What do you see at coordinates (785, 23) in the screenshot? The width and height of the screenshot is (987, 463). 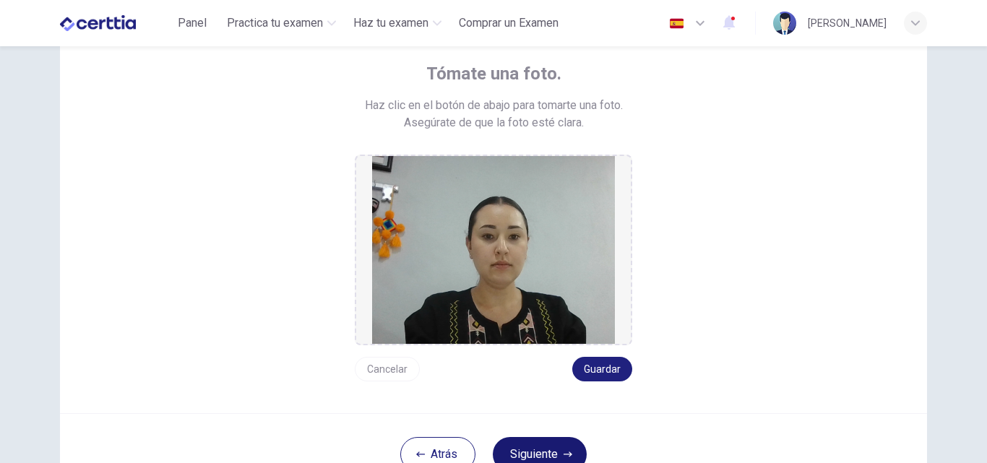 I see `img: Profile picture` at bounding box center [785, 23].